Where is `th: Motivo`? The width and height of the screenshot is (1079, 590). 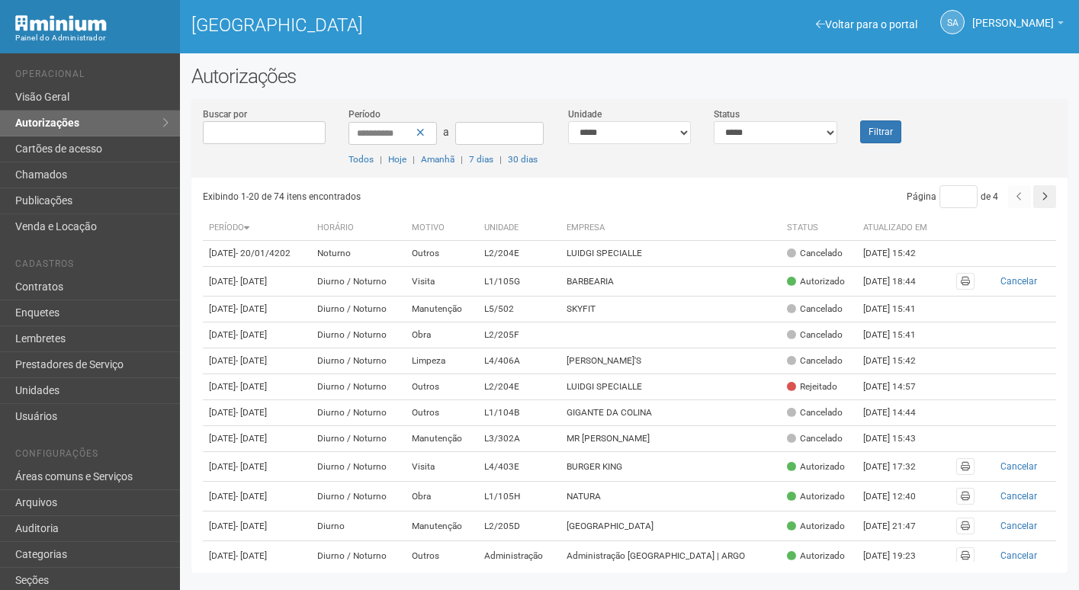
th: Motivo is located at coordinates (441, 228).